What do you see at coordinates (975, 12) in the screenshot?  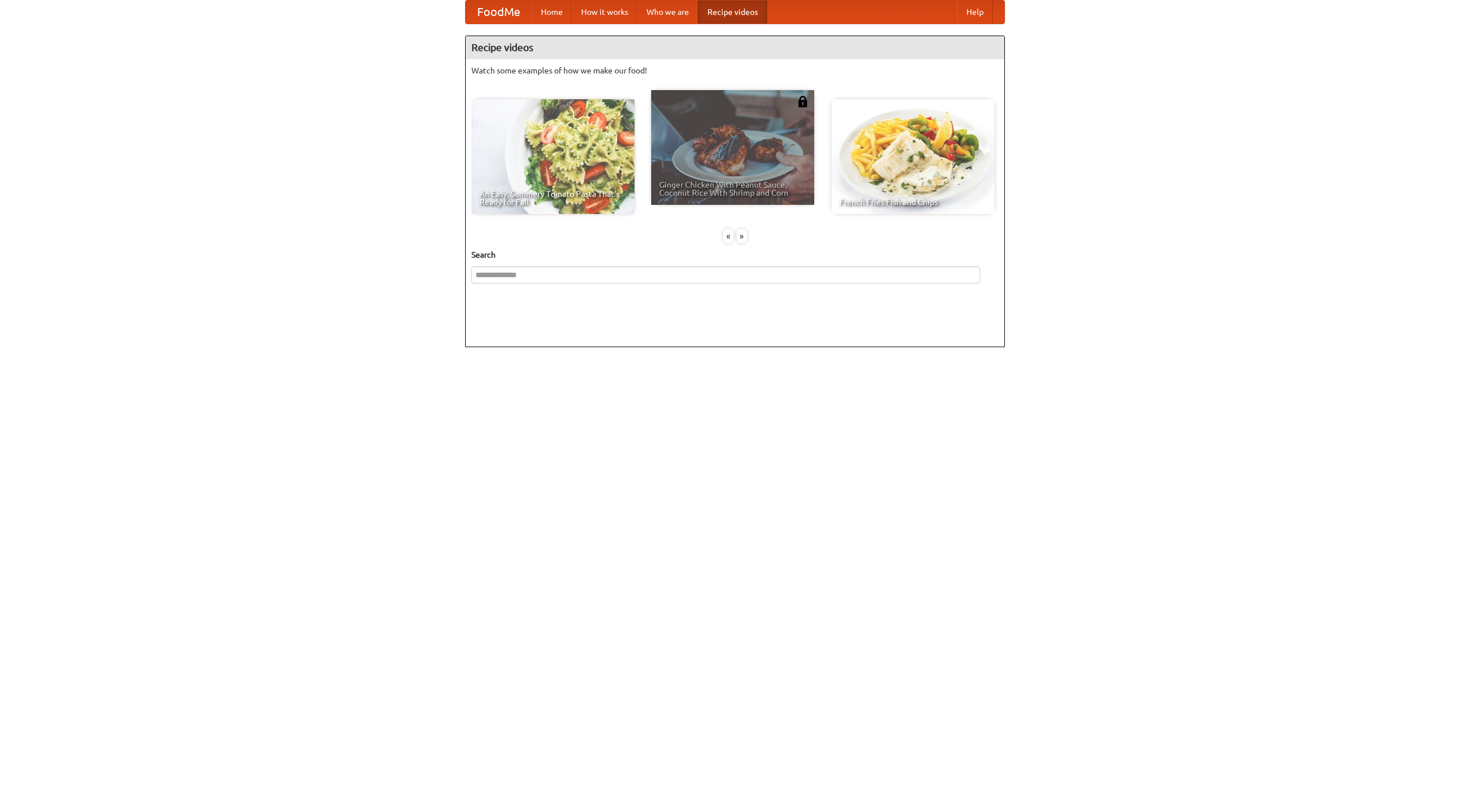 I see `a: Help` at bounding box center [975, 12].